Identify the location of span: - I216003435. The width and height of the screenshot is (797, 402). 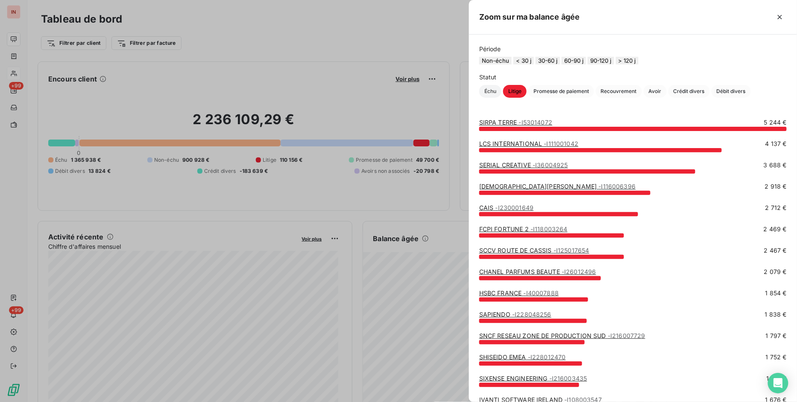
(568, 378).